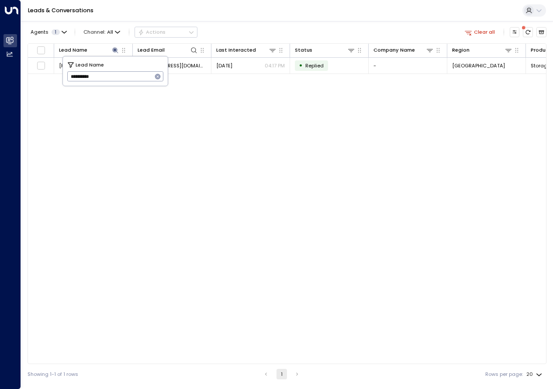 The image size is (553, 389). What do you see at coordinates (515, 32) in the screenshot?
I see `button: Customize` at bounding box center [515, 32].